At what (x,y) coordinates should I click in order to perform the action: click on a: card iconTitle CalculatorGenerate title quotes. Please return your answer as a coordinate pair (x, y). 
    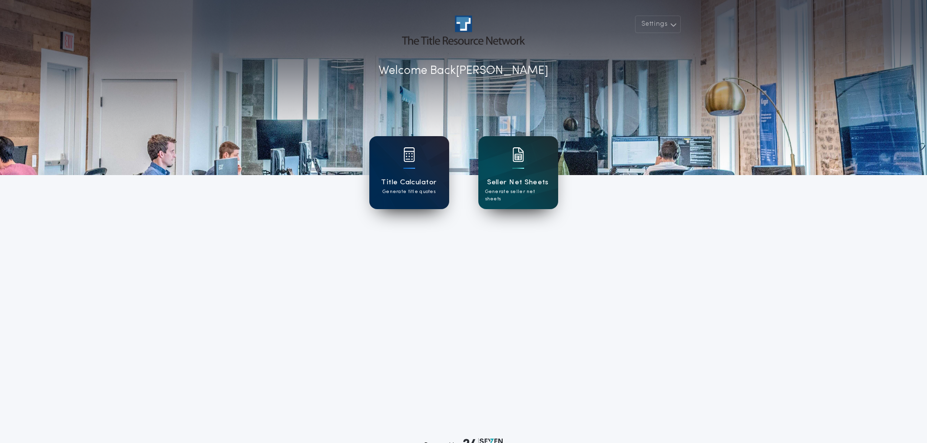
    Looking at the image, I should click on (409, 173).